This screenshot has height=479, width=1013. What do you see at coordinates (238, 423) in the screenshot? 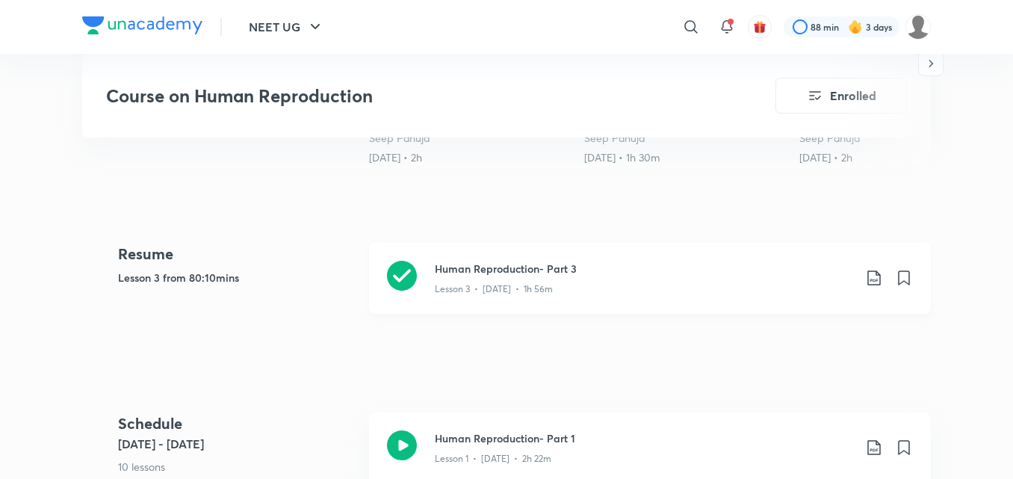
I see `h4: Schedule` at bounding box center [238, 423].